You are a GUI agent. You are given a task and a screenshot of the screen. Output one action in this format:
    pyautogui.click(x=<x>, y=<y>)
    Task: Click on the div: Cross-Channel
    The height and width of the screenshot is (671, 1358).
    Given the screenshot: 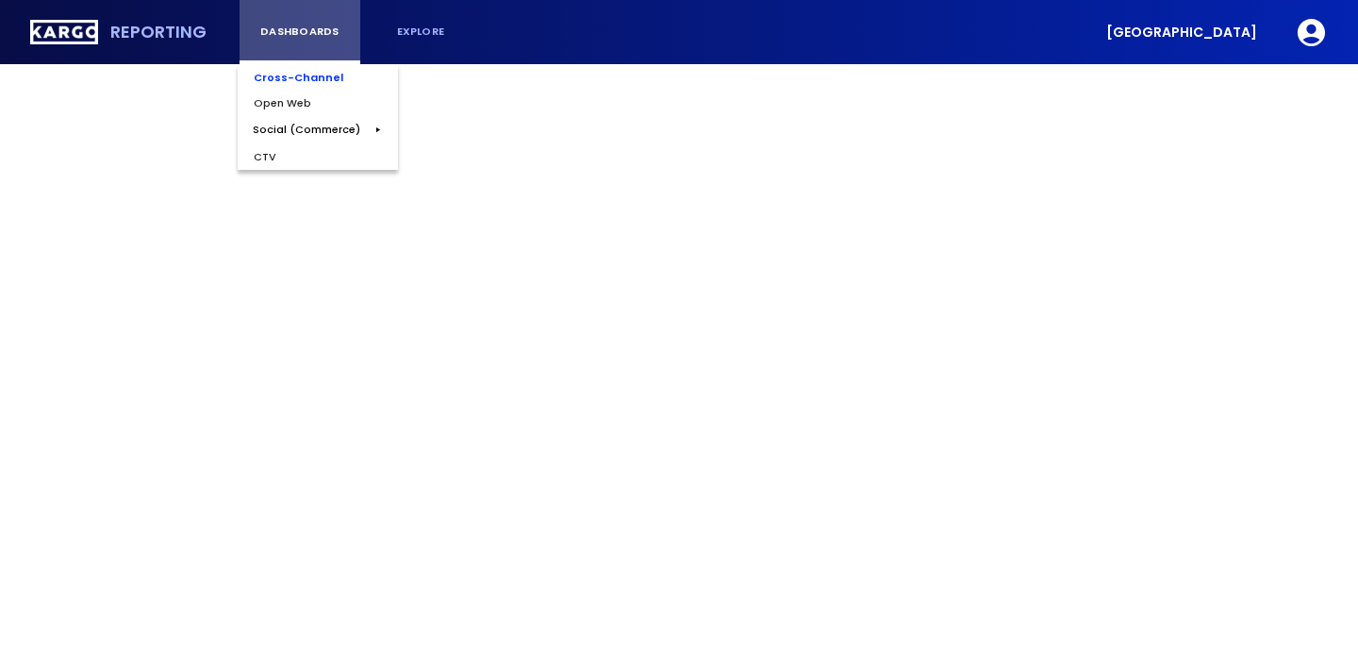 What is the action you would take?
    pyautogui.click(x=298, y=77)
    